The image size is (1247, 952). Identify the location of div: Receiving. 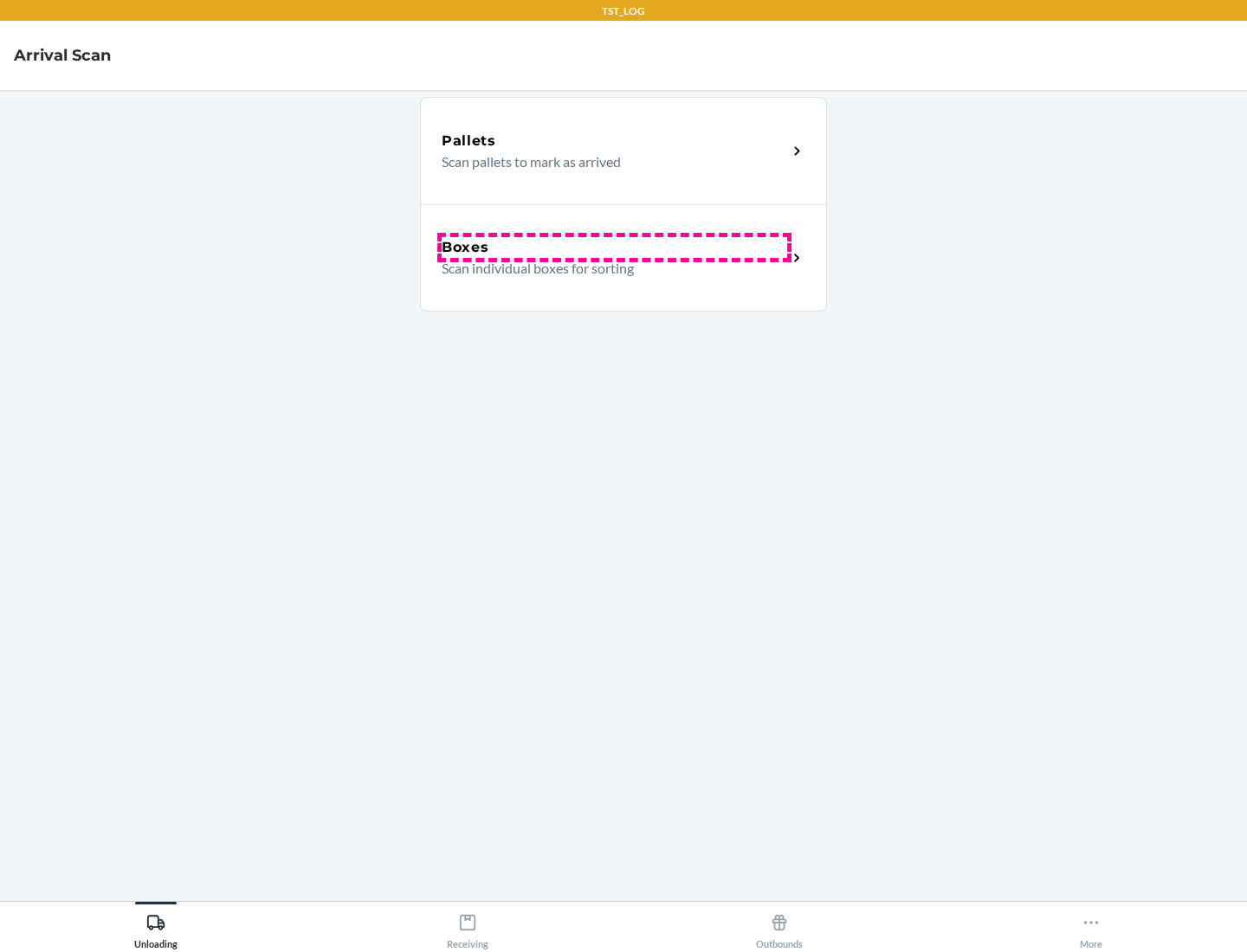
(467, 927).